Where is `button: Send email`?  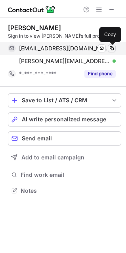
button: Send email is located at coordinates (65, 139).